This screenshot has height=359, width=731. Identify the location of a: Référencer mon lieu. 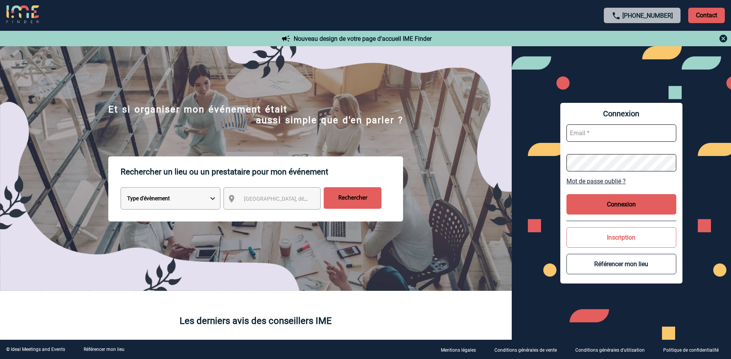
(104, 349).